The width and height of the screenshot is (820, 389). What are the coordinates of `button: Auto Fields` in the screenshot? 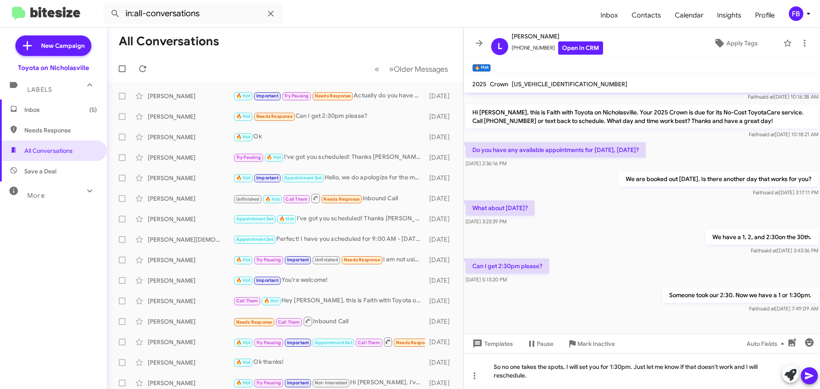 It's located at (767, 344).